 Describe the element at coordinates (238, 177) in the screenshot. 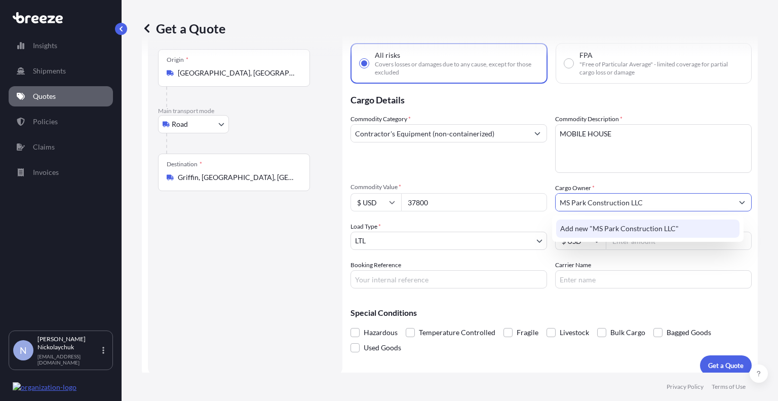

I see `input: Destination` at that location.